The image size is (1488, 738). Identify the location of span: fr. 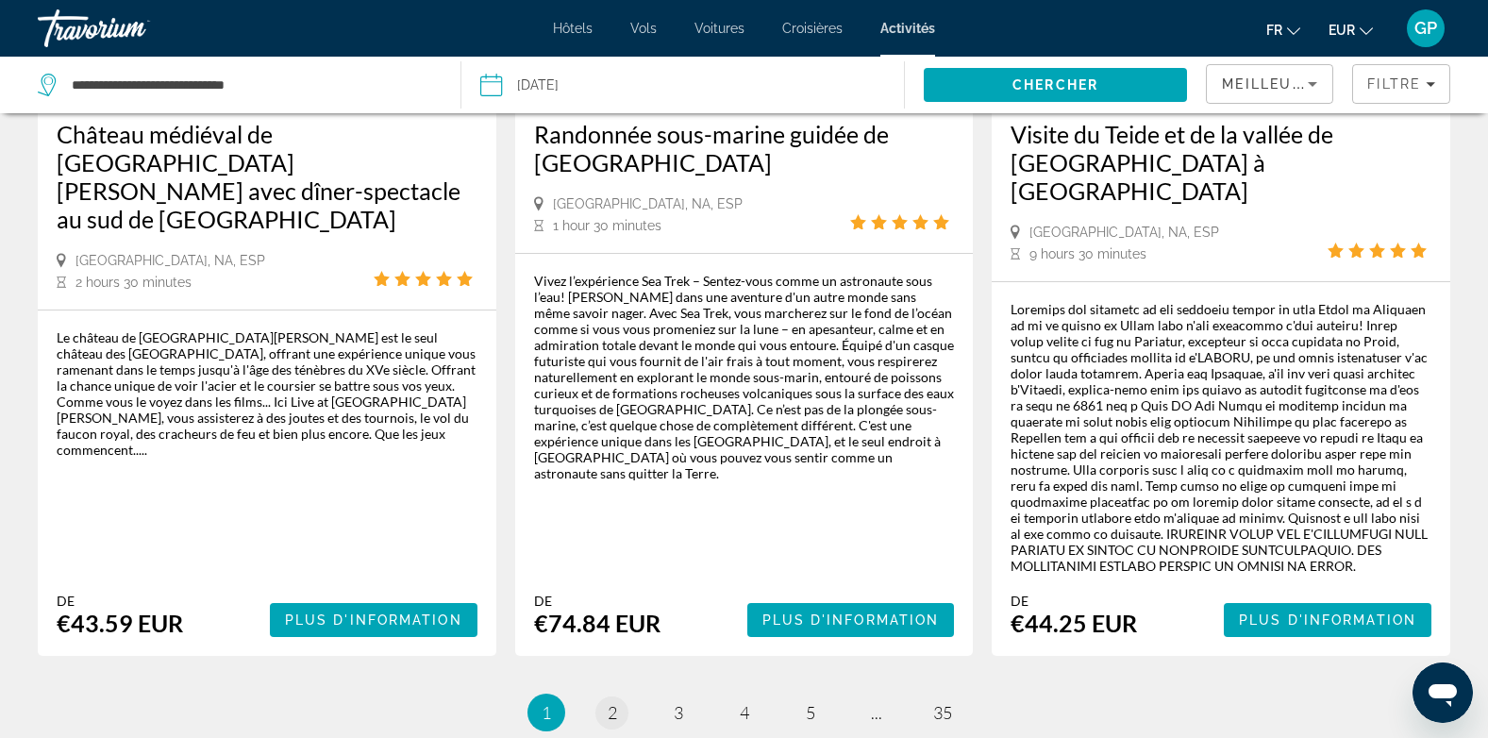
(1274, 30).